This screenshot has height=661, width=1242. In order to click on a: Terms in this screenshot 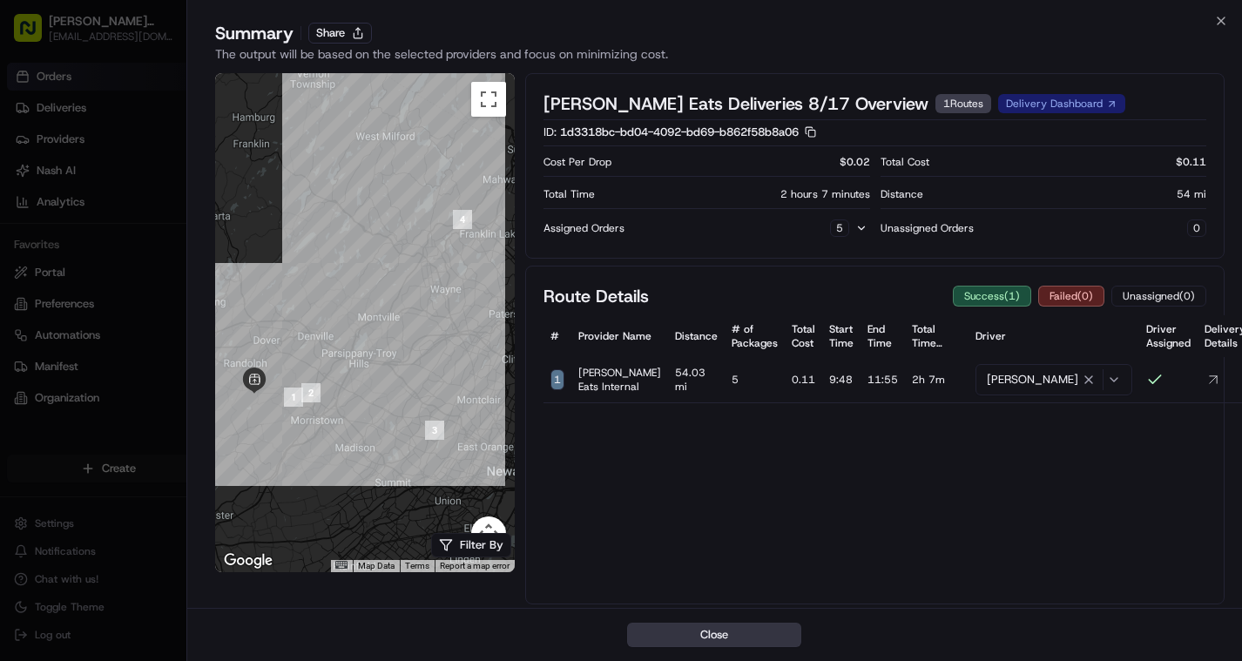, I will do `click(417, 565)`.